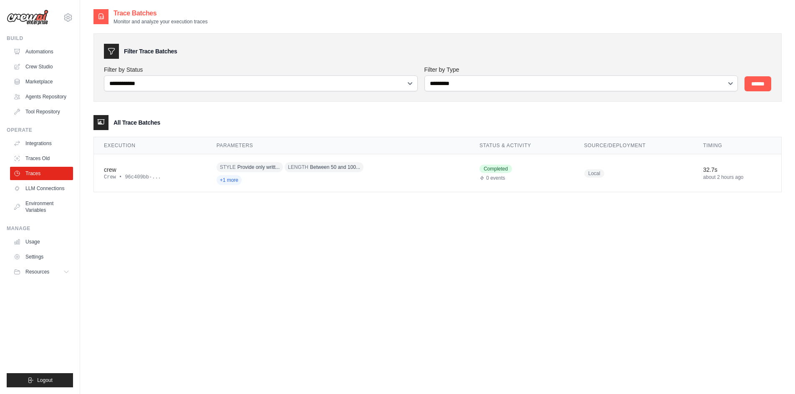 This screenshot has width=795, height=394. What do you see at coordinates (41, 52) in the screenshot?
I see `a: Automations` at bounding box center [41, 52].